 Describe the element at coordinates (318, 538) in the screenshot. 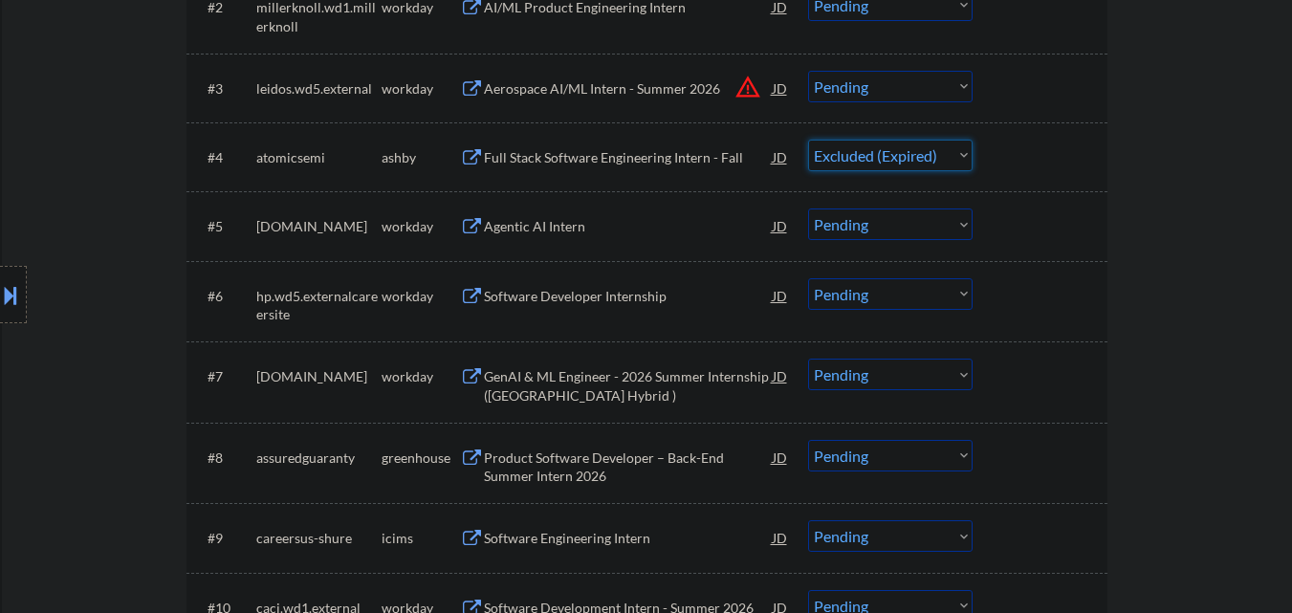

I see `div: careersus-shure` at that location.